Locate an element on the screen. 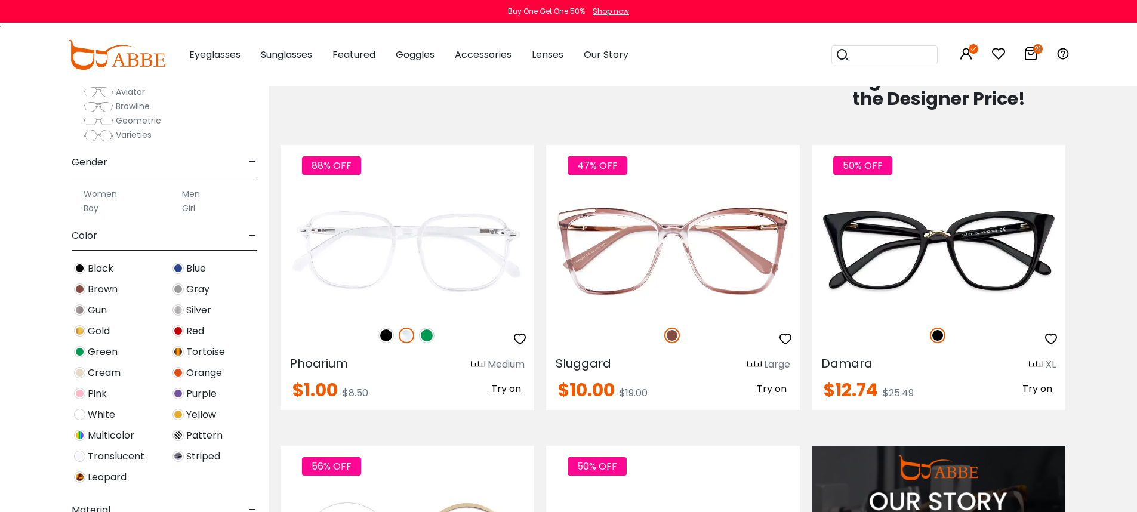  img: Silver is located at coordinates (178, 310).